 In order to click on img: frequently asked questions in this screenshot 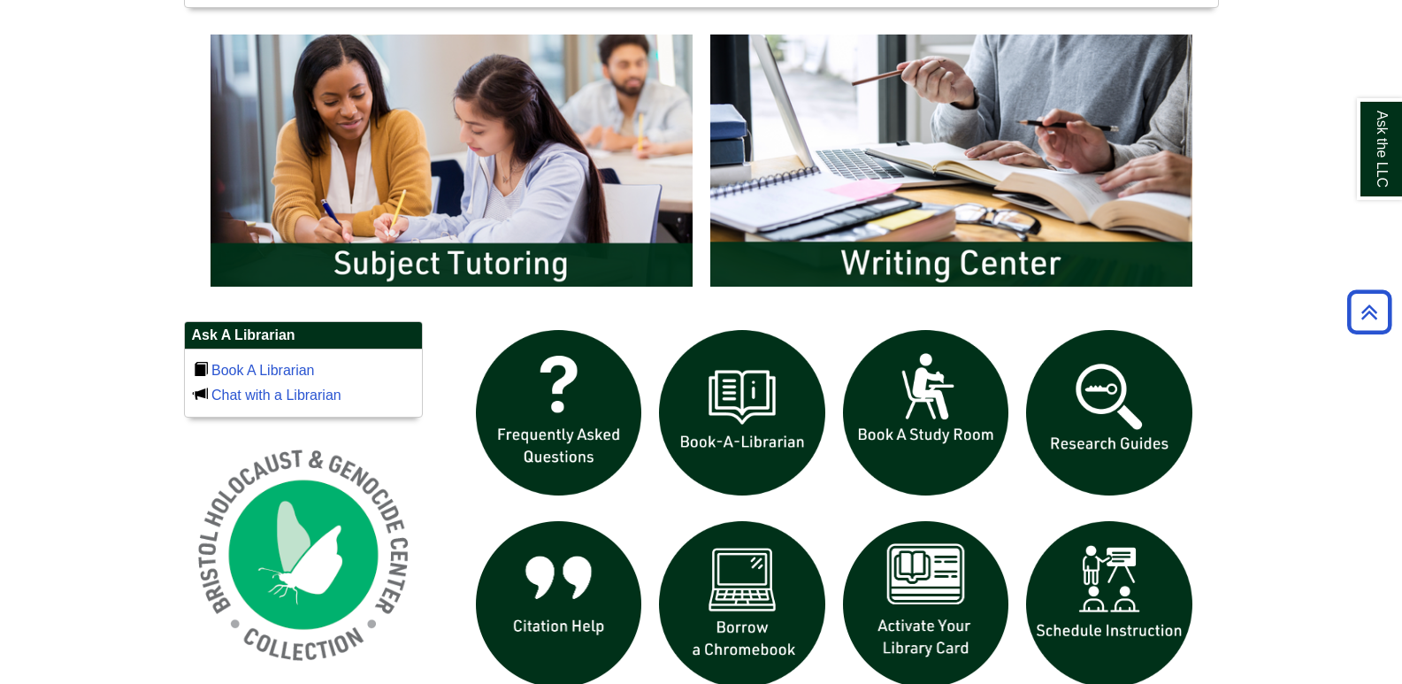, I will do `click(559, 413)`.